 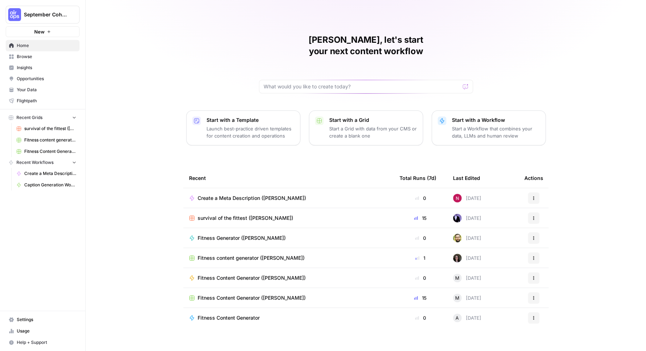 I want to click on button: Help + Support, so click(x=42, y=343).